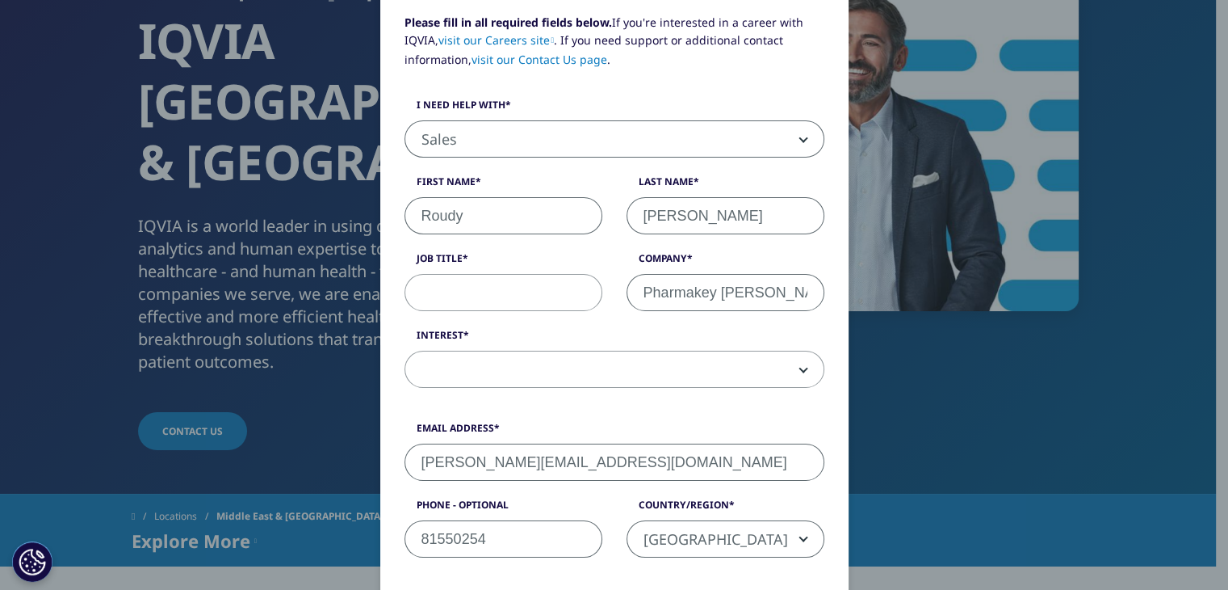 The height and width of the screenshot is (590, 1228). Describe the element at coordinates (32, 561) in the screenshot. I see `button: Cookies Settings` at that location.